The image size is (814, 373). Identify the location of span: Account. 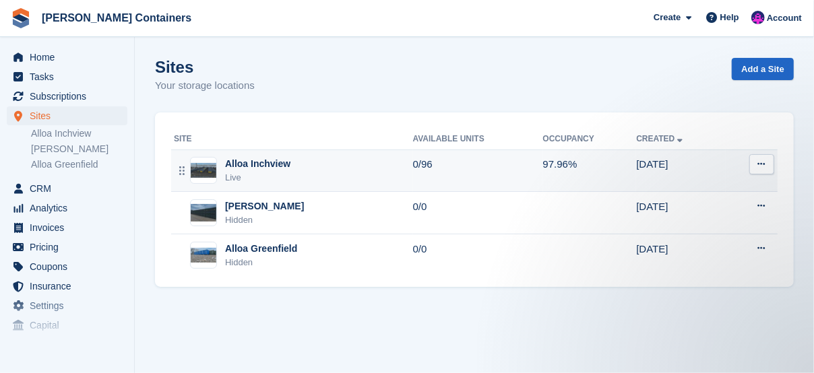
(784, 18).